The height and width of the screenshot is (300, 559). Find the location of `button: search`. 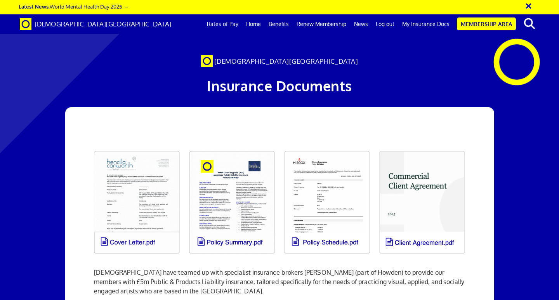

button: search is located at coordinates (529, 24).